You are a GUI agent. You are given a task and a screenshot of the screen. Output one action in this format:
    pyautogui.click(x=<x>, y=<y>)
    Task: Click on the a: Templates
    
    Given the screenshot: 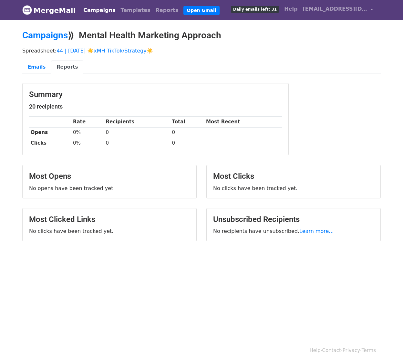 What is the action you would take?
    pyautogui.click(x=135, y=10)
    